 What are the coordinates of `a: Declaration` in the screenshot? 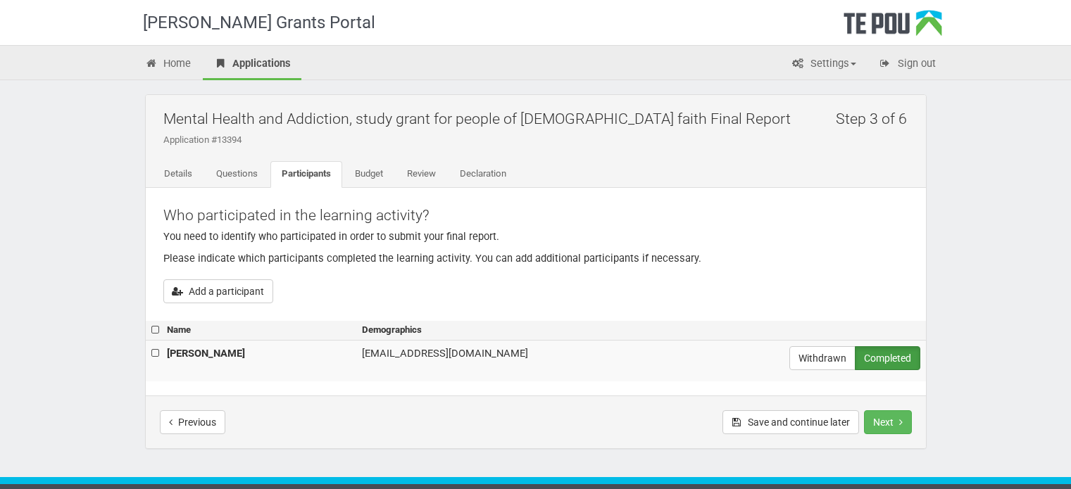 It's located at (483, 175).